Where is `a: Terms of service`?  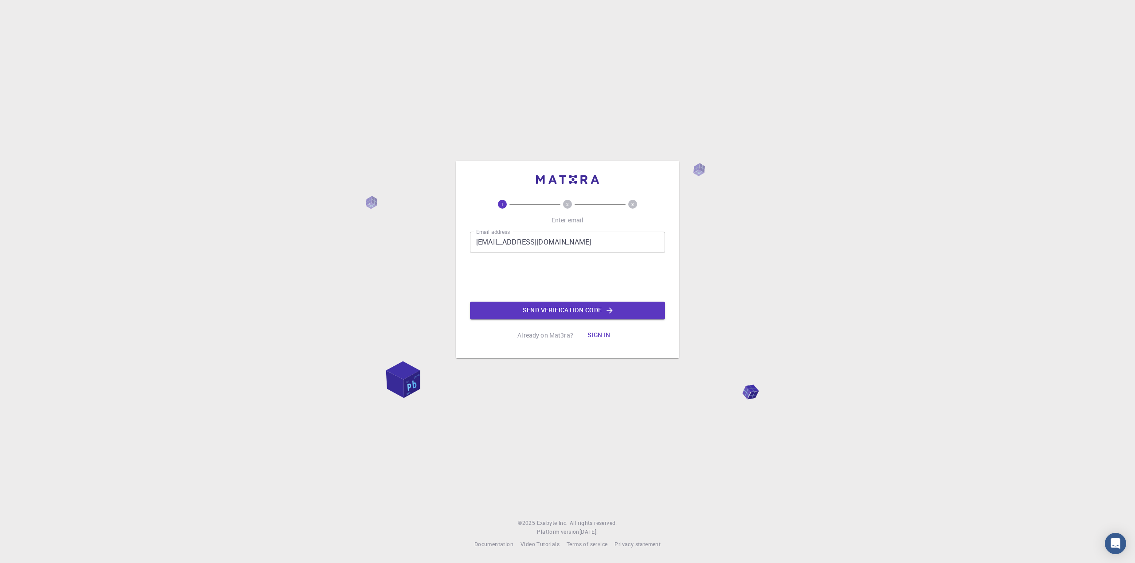 a: Terms of service is located at coordinates (587, 545).